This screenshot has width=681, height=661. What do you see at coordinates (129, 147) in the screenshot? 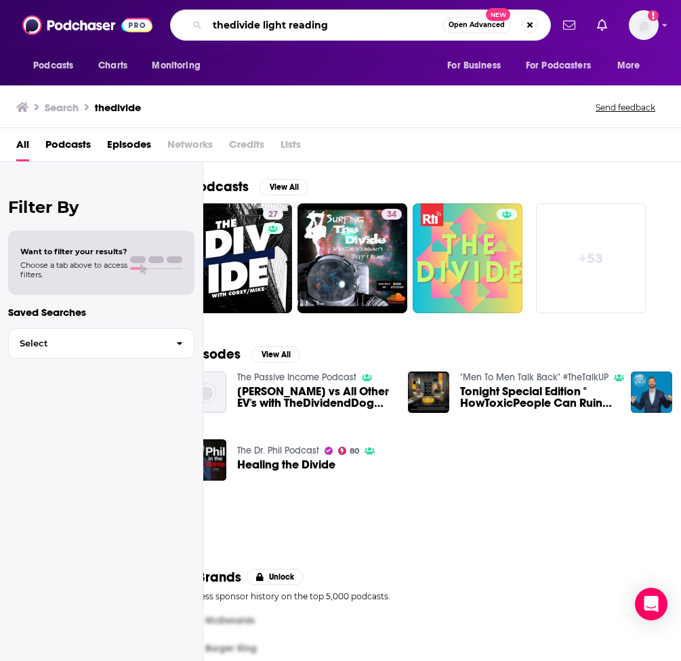
I see `span: Episodes` at bounding box center [129, 147].